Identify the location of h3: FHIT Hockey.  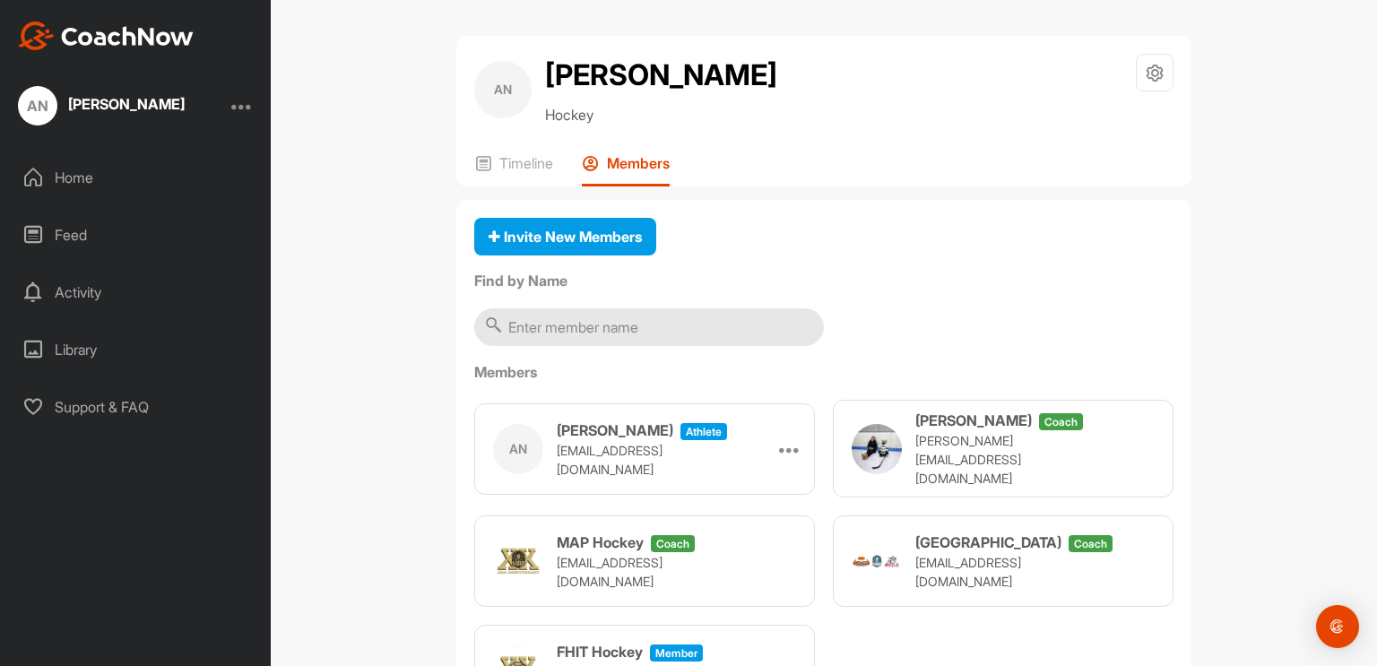
(600, 652).